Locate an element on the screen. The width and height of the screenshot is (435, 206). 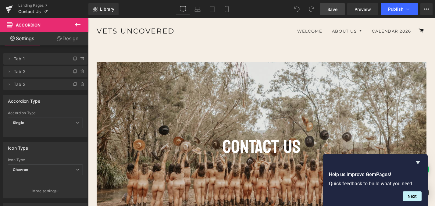
h2: Help us improve GemPages! is located at coordinates (375, 175).